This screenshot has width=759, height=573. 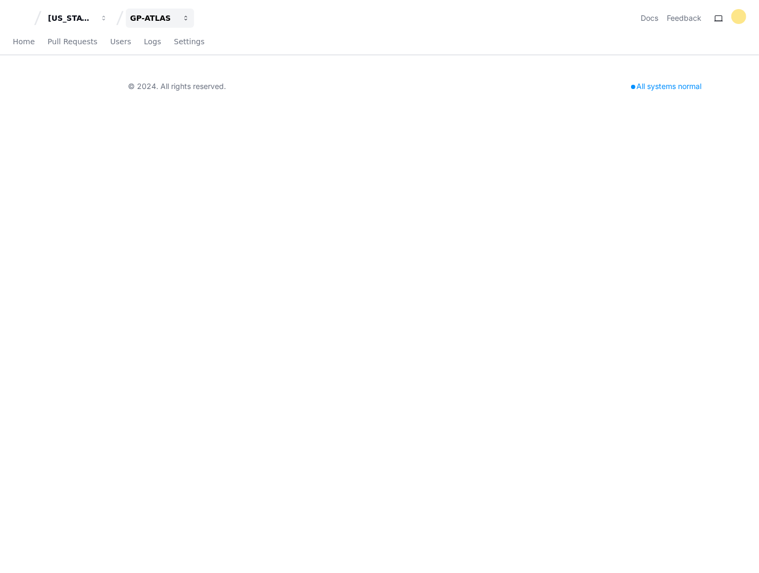 I want to click on div: © 2024. All rights reserved., so click(x=177, y=86).